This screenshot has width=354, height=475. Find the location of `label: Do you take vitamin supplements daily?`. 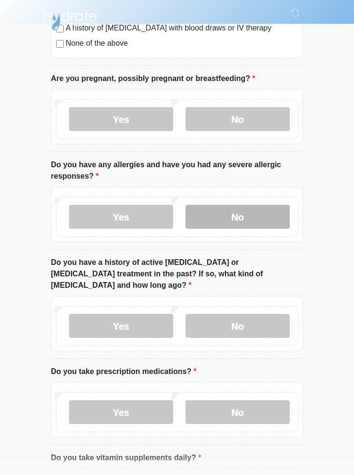

label: Do you take vitamin supplements daily? is located at coordinates (126, 458).